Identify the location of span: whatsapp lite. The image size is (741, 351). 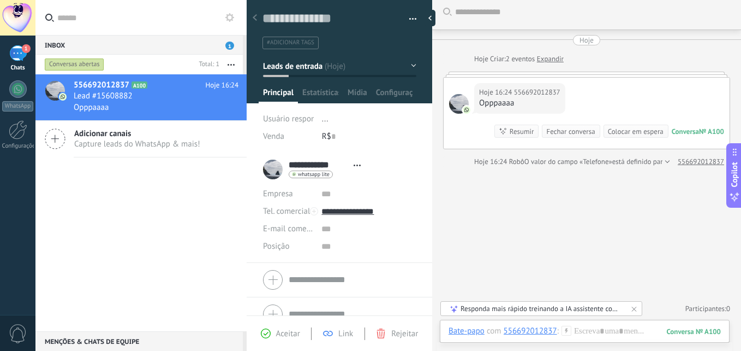
(314, 174).